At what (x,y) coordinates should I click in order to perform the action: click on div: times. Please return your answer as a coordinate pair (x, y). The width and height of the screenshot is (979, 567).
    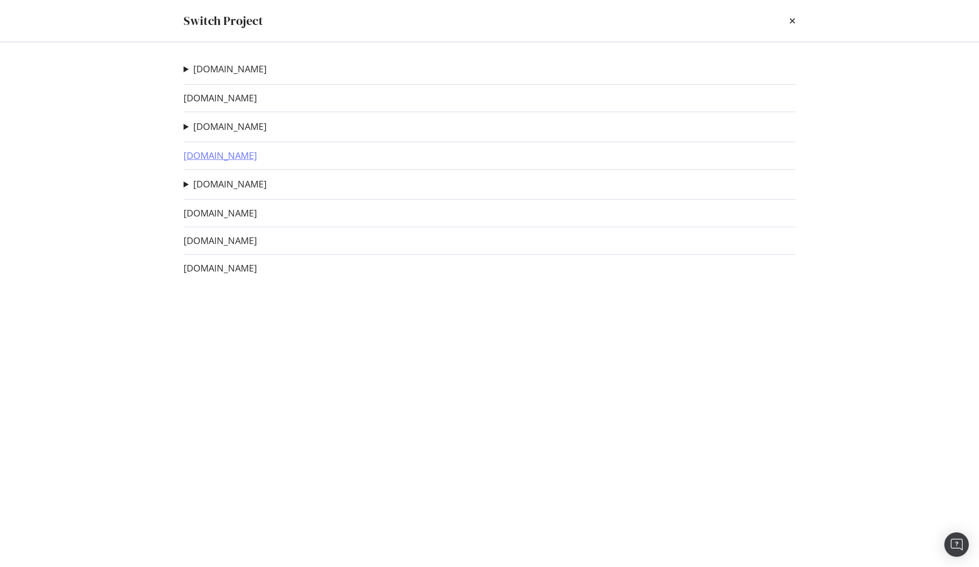
    Looking at the image, I should click on (792, 21).